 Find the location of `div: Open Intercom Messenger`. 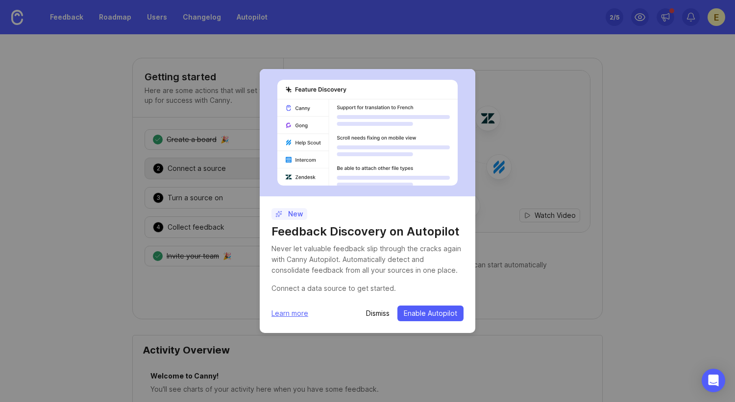

div: Open Intercom Messenger is located at coordinates (713, 381).